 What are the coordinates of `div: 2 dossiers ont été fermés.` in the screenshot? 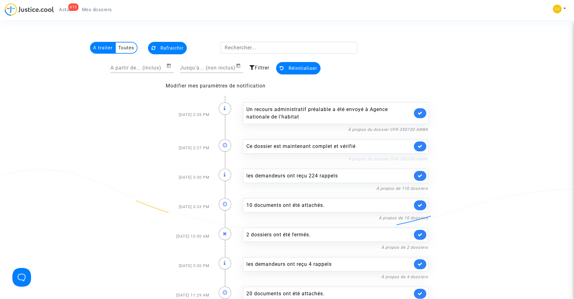 It's located at (329, 235).